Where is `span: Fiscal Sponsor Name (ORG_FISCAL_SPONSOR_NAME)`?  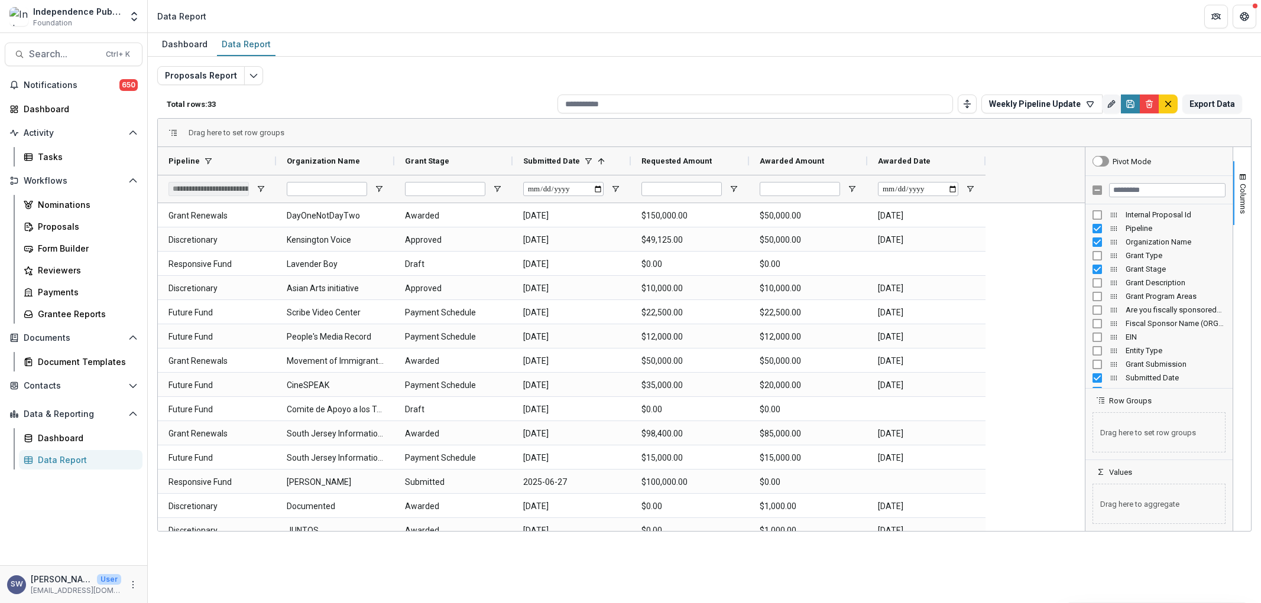
span: Fiscal Sponsor Name (ORG_FISCAL_SPONSOR_NAME) is located at coordinates (1175, 323).